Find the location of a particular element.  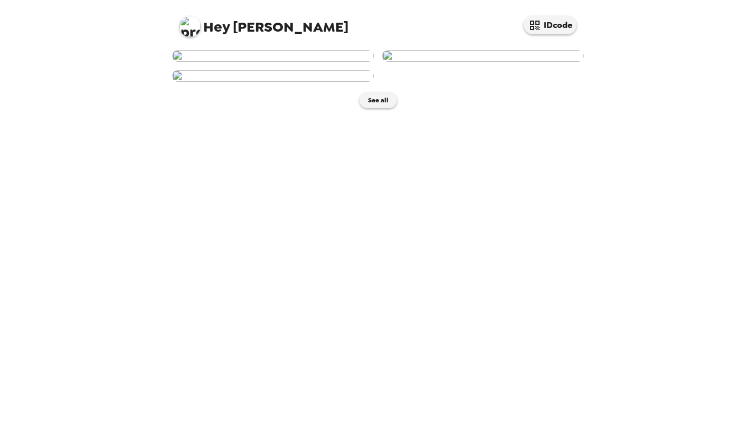

img: user-270616 is located at coordinates (483, 56).